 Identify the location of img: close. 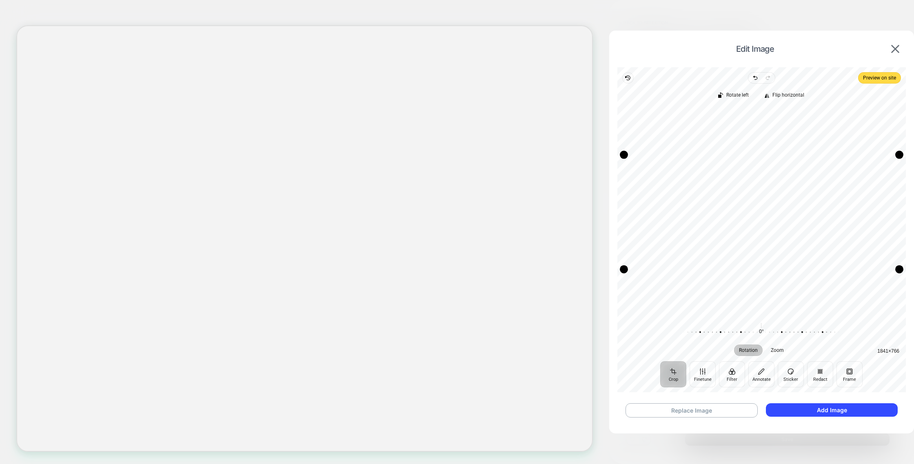
(895, 49).